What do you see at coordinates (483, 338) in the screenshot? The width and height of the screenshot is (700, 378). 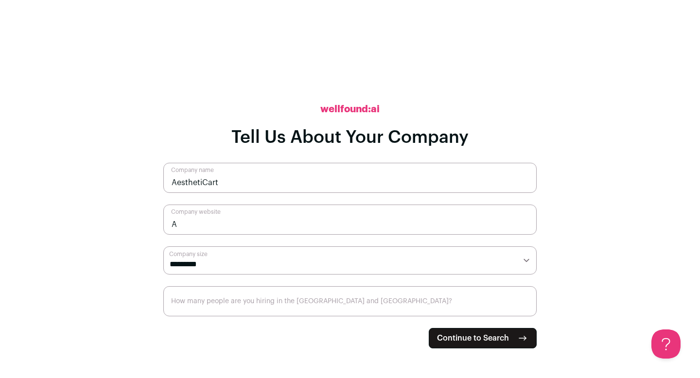 I see `button: Continue to Search` at bounding box center [483, 338].